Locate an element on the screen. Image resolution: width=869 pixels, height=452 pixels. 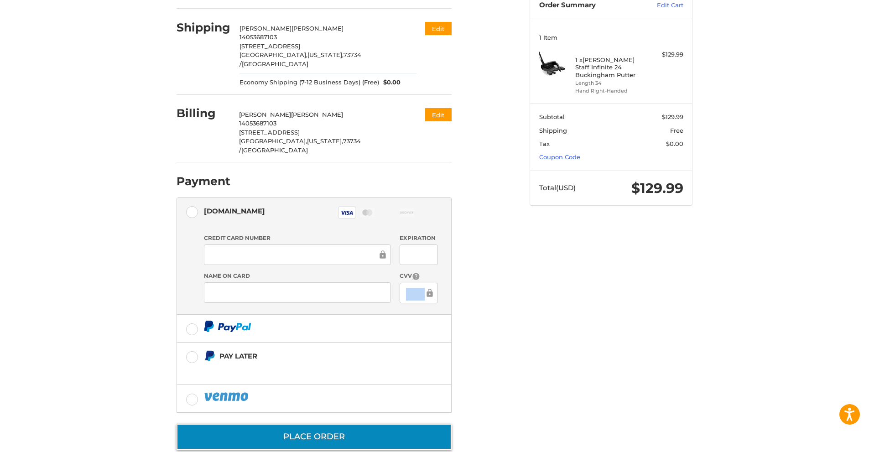
h3: Order Summary is located at coordinates (588, 5).